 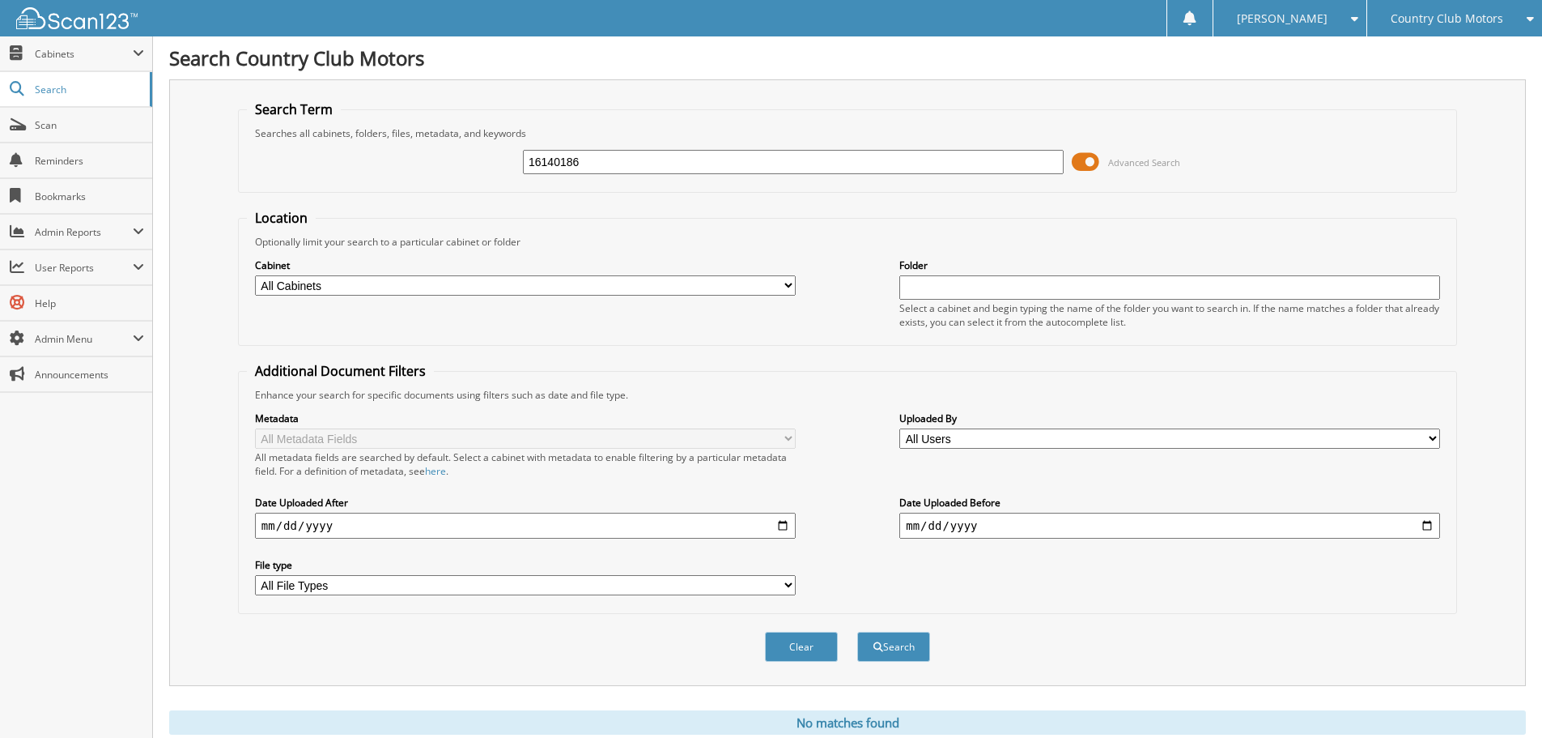 I want to click on label: Folder, so click(x=1170, y=265).